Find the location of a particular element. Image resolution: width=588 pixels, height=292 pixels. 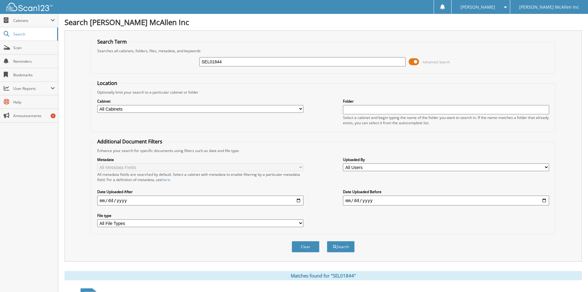

img: scan123-logo-white.svg is located at coordinates (29, 7).